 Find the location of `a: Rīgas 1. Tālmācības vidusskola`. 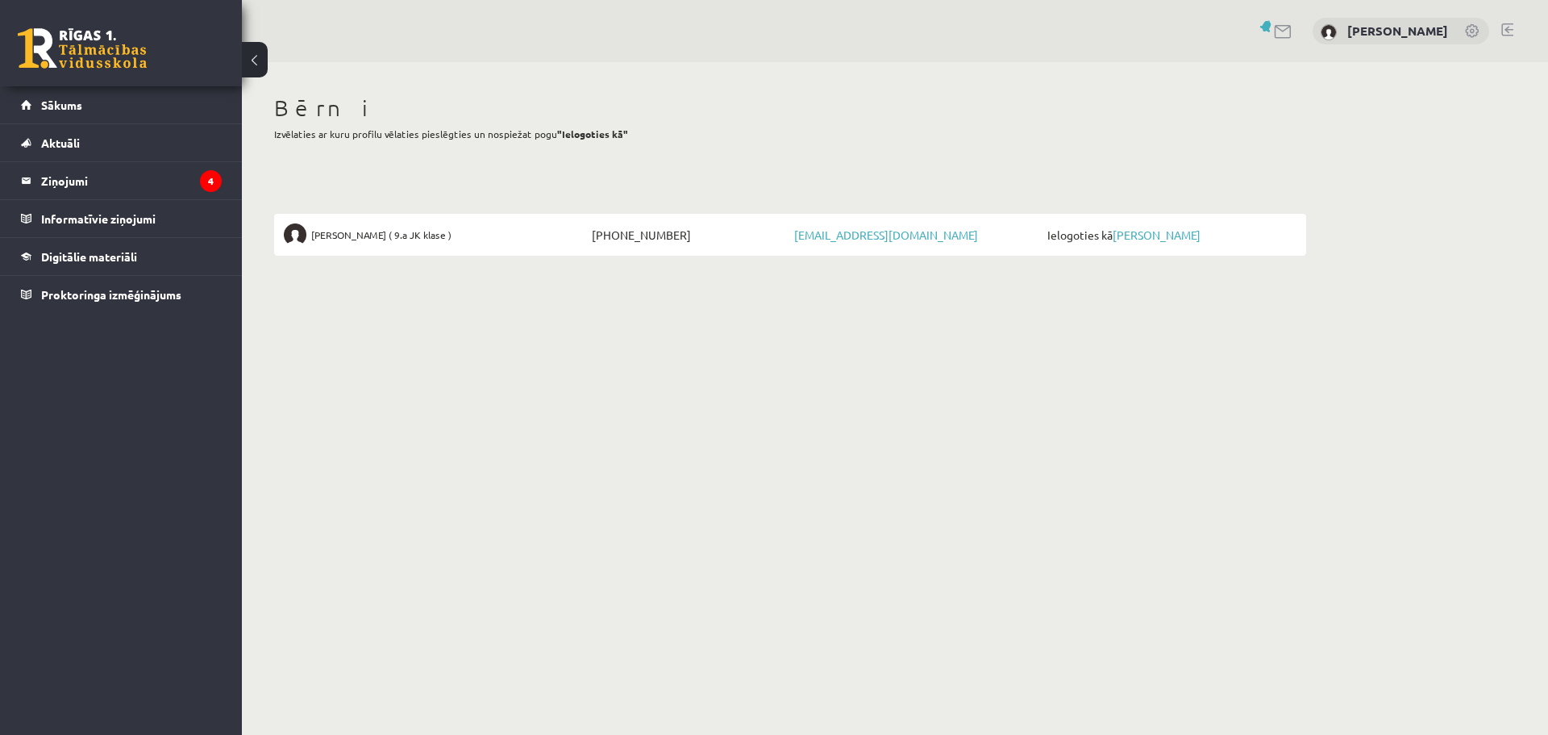

a: Rīgas 1. Tālmācības vidusskola is located at coordinates (82, 48).